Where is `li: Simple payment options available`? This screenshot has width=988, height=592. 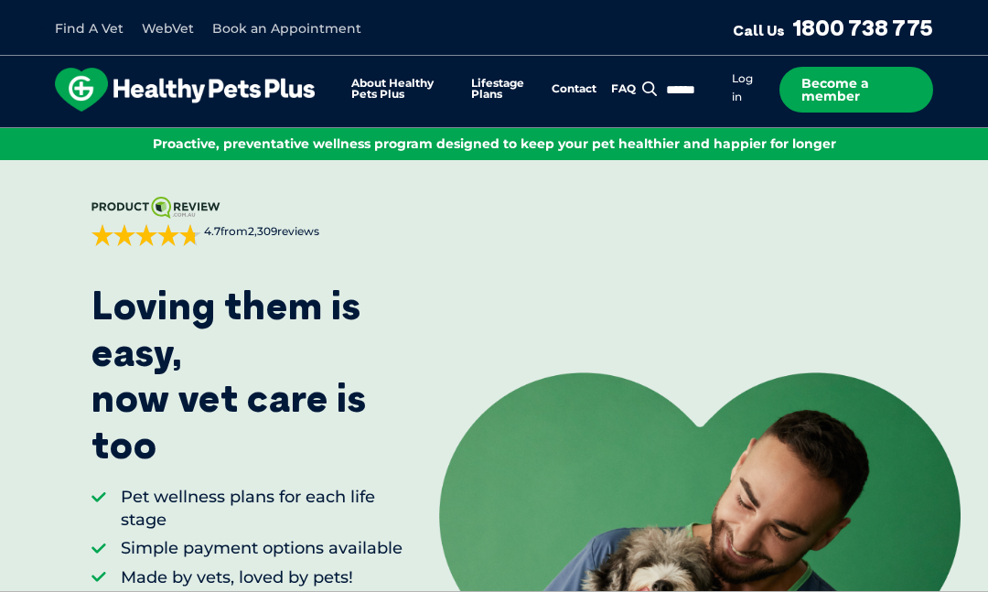 li: Simple payment options available is located at coordinates (262, 548).